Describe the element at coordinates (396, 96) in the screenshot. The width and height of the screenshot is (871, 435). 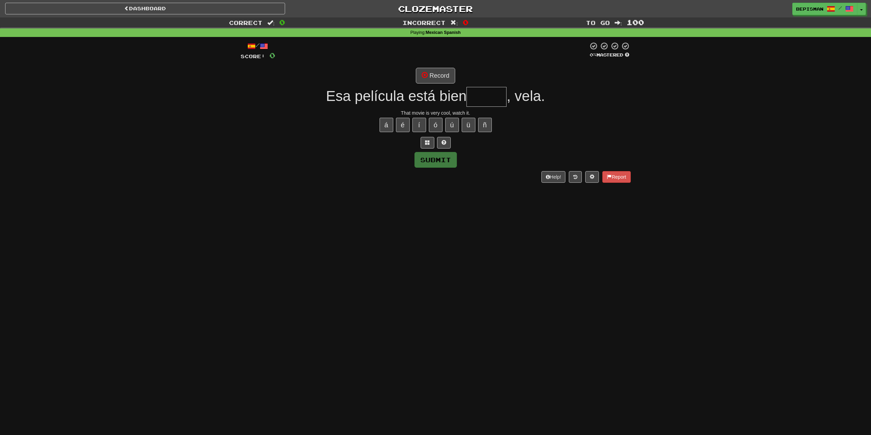
I see `span: Esa película está bien` at that location.